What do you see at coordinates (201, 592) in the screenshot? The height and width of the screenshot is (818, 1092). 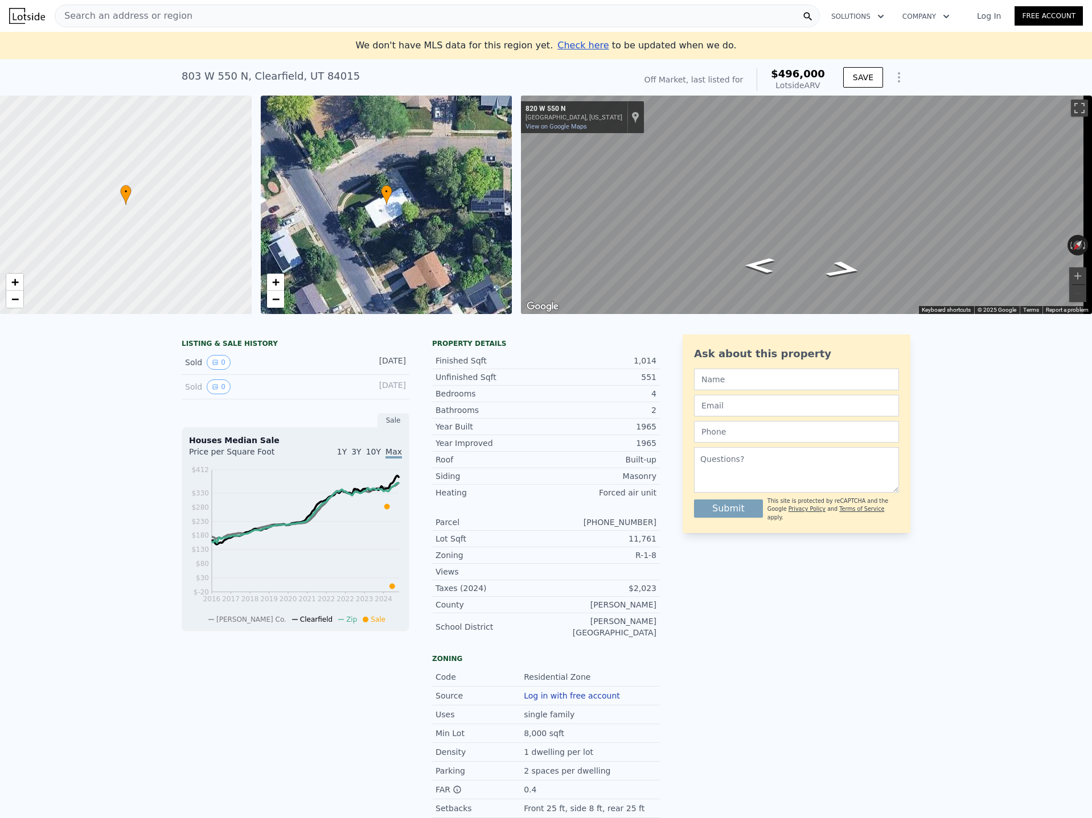 I see `tspan: $-20` at bounding box center [201, 592].